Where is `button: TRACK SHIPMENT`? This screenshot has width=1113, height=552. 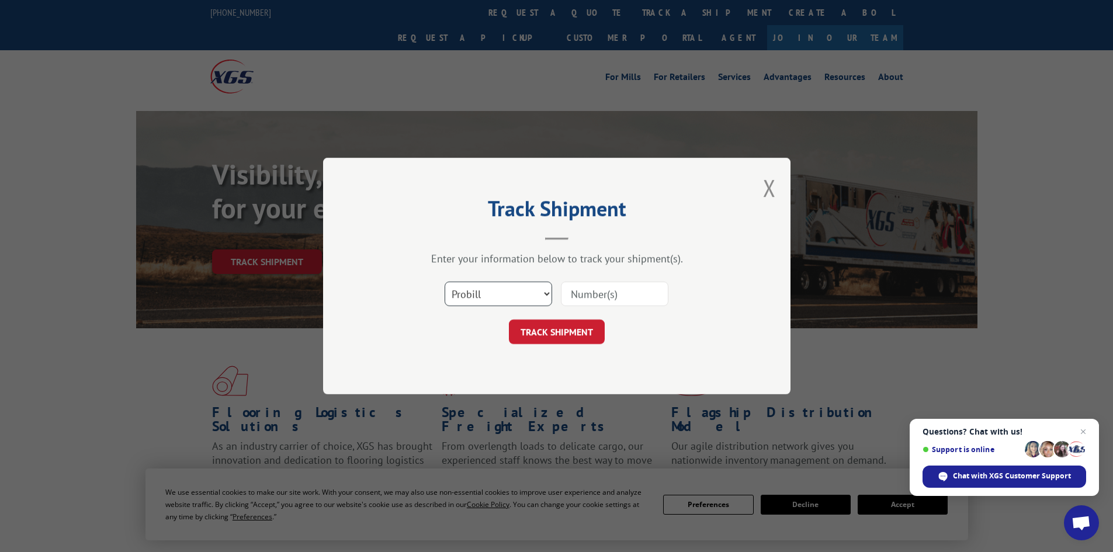
button: TRACK SHIPMENT is located at coordinates (557, 332).